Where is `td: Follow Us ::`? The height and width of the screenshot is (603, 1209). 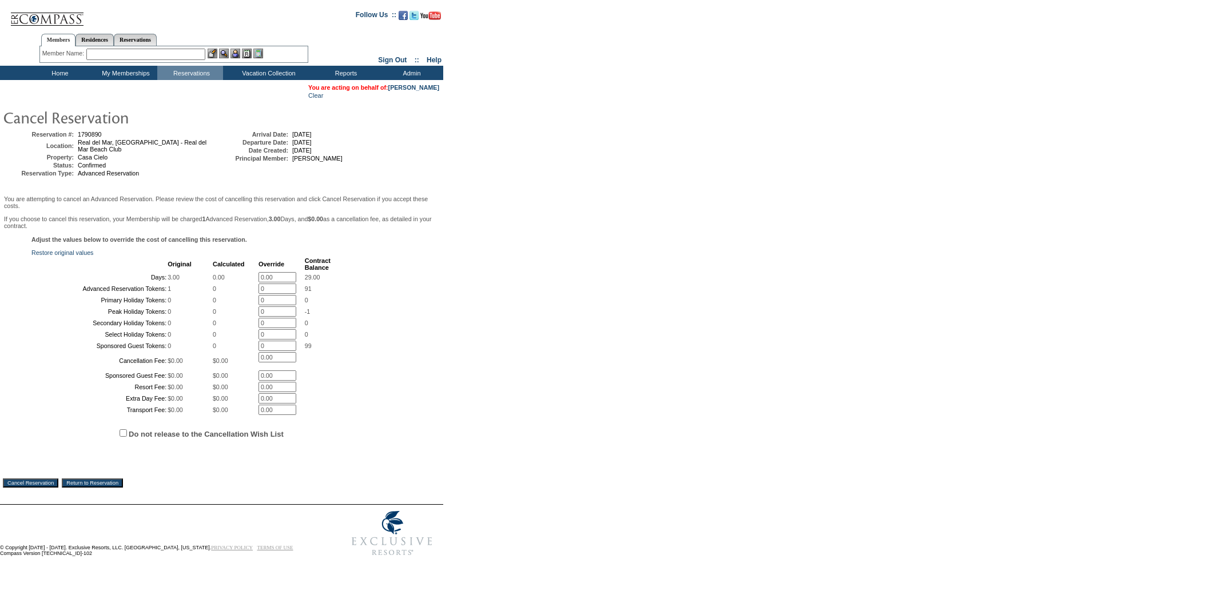
td: Follow Us :: is located at coordinates (376, 17).